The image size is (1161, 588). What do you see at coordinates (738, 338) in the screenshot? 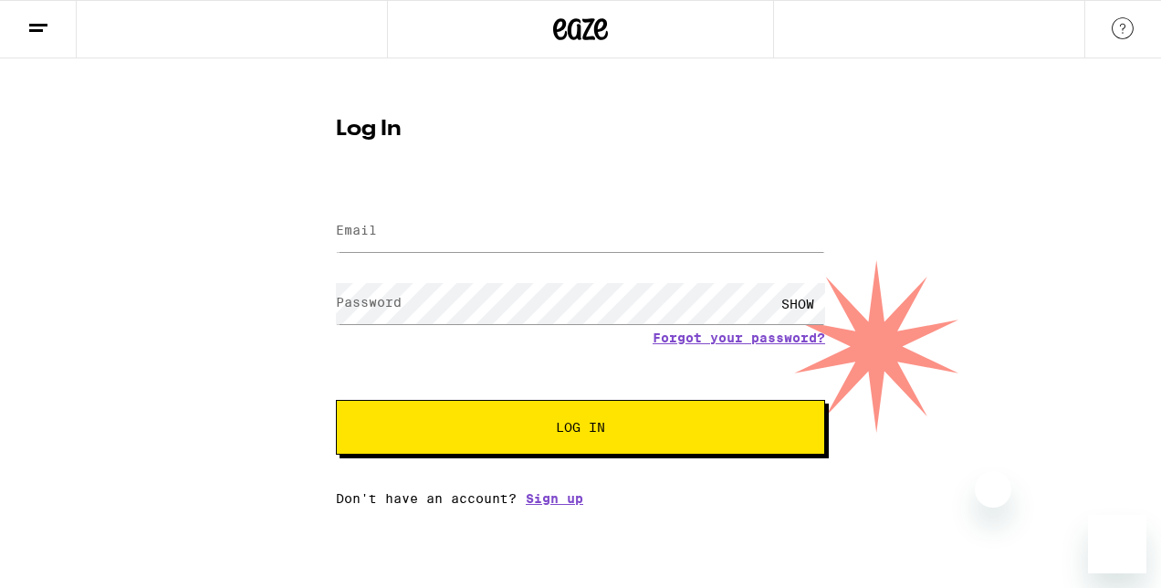
I see `a: Forgot your password?` at bounding box center [738, 338].